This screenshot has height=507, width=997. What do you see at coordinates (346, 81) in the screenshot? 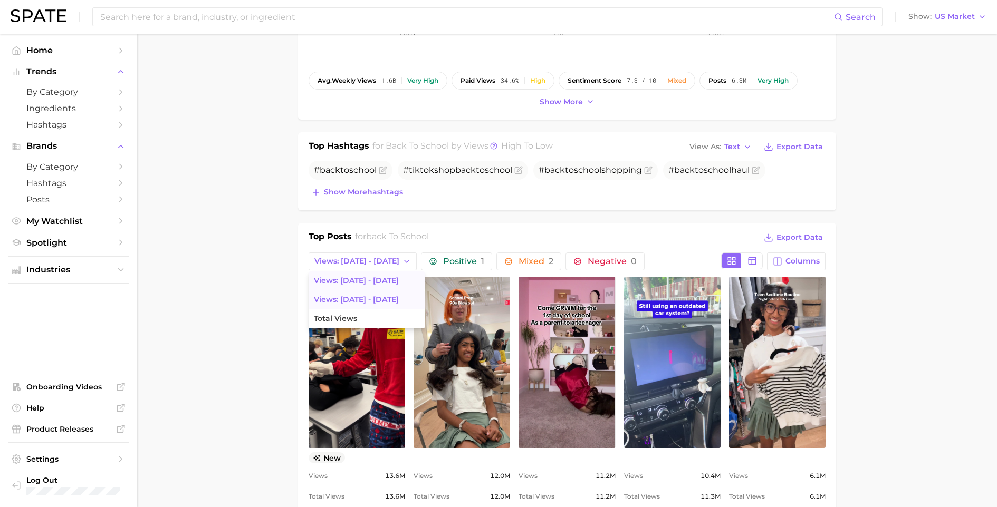
I see `span: weekly views` at bounding box center [346, 81].